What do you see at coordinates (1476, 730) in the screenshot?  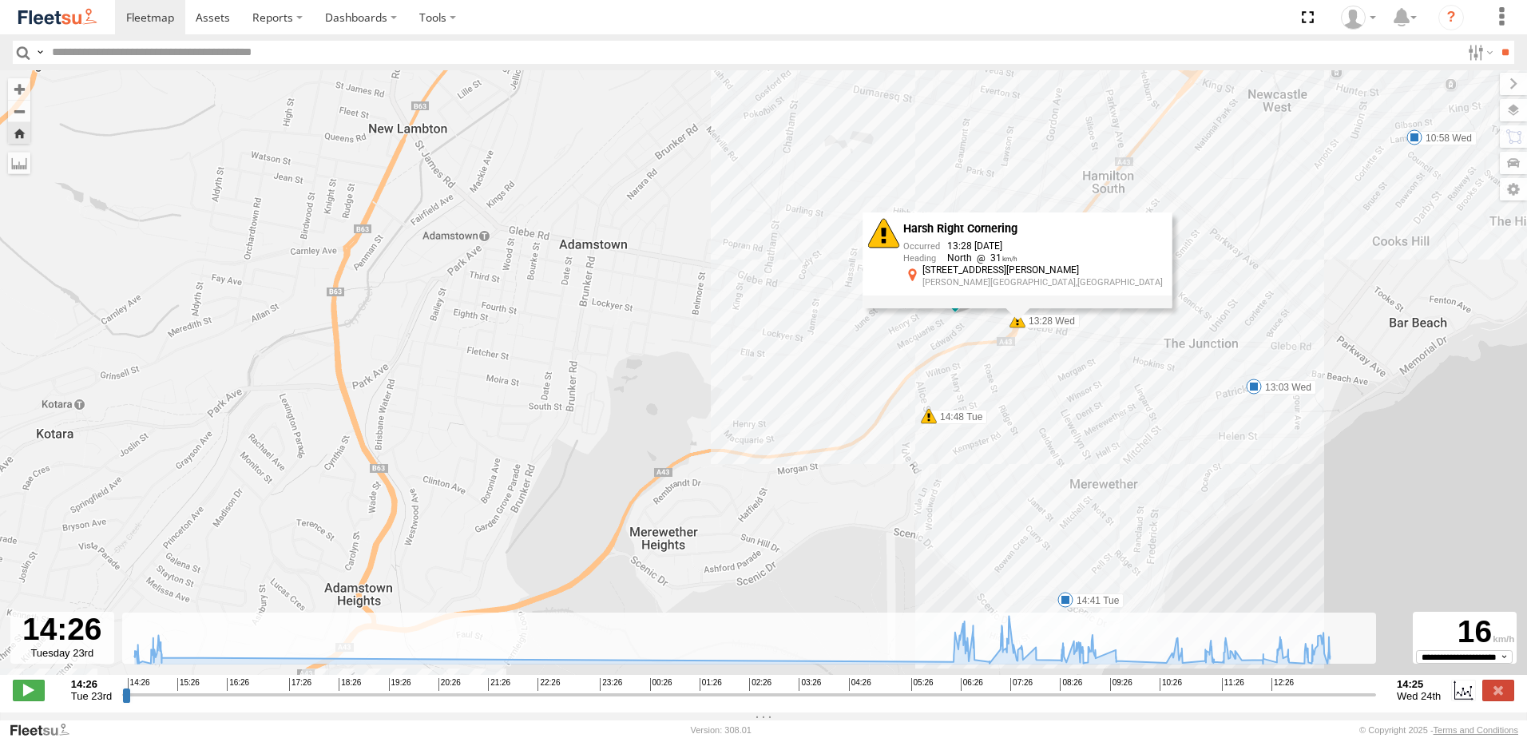 I see `a: Terms and Conditions` at bounding box center [1476, 730].